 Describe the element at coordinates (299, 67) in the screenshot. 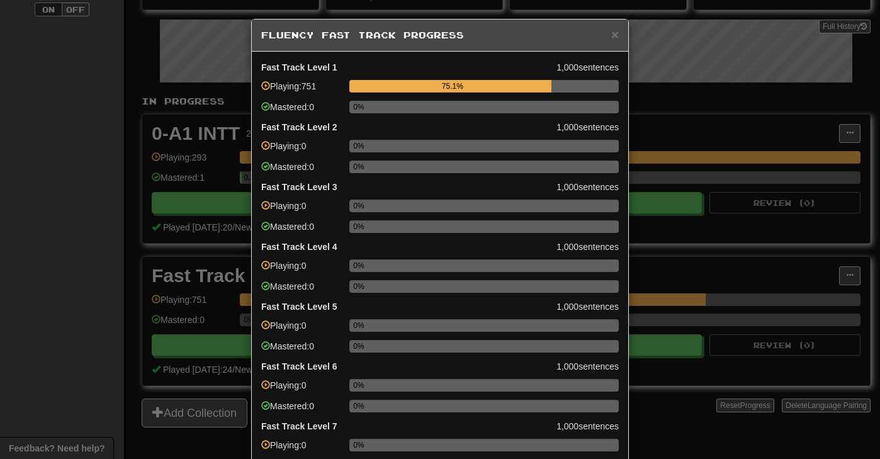

I see `strong: Fast Track Level 1` at that location.